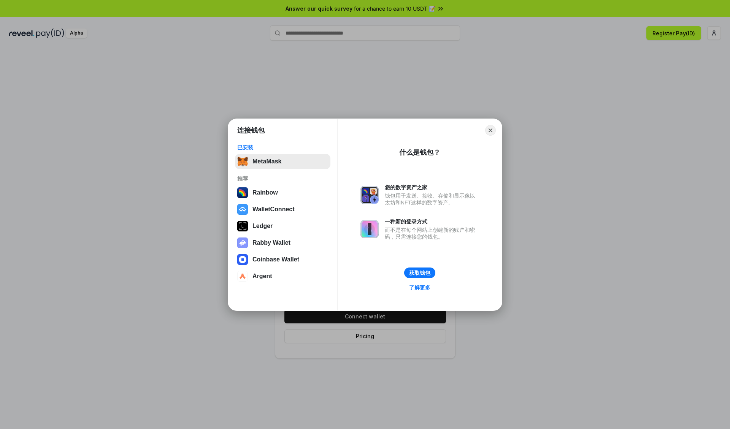 Image resolution: width=730 pixels, height=429 pixels. I want to click on a: 了解更多, so click(420, 288).